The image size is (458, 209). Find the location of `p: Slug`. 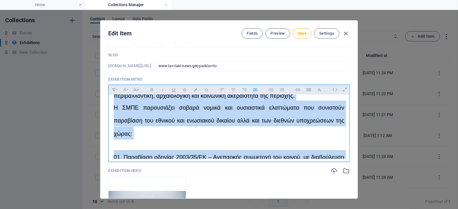

p: Slug is located at coordinates (229, 55).